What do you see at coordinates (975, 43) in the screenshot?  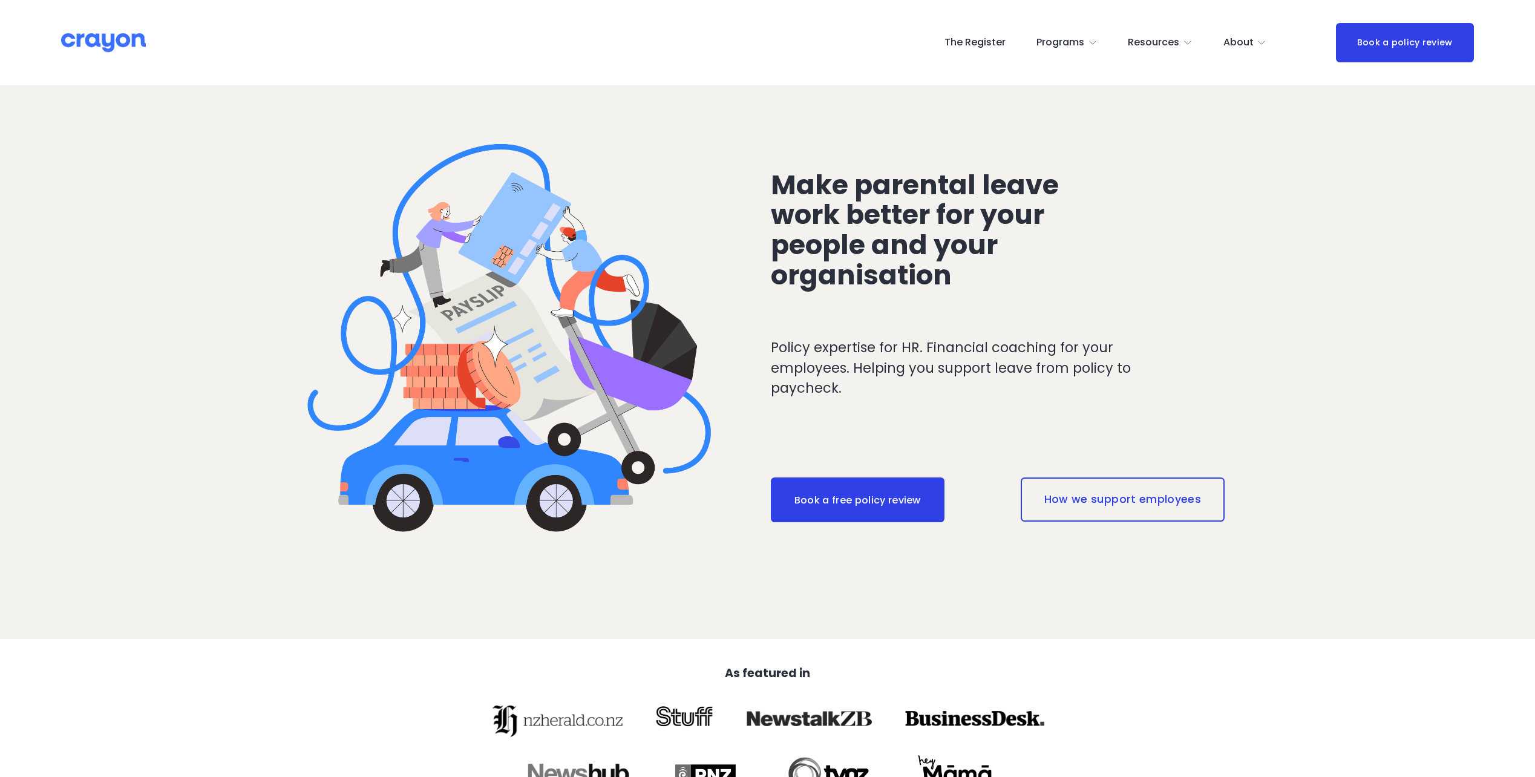 I see `a: The Register` at bounding box center [975, 43].